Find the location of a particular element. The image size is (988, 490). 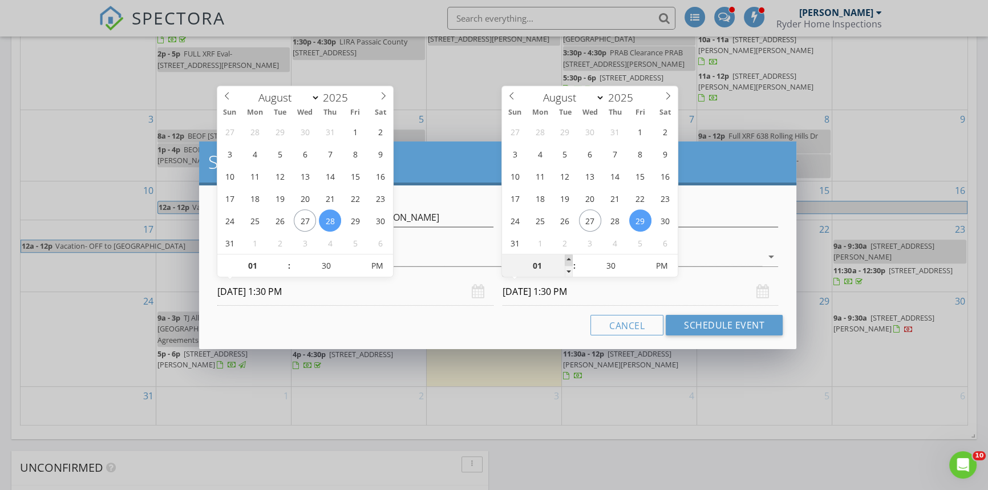

span: August 8, 2025 is located at coordinates (640, 153).